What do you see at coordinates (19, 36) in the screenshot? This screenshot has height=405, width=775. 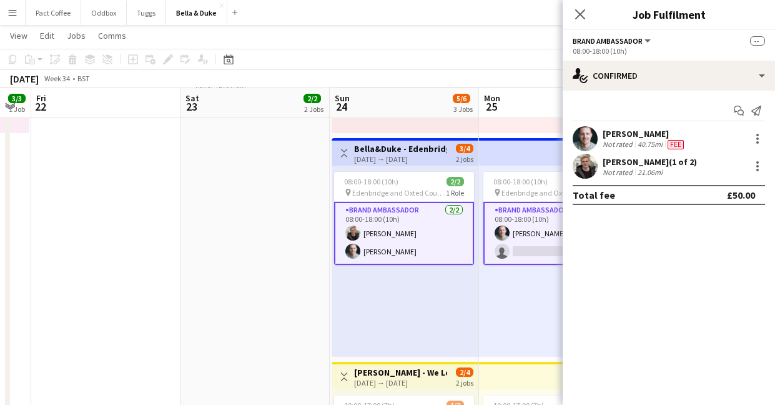 I see `a: View` at bounding box center [19, 36].